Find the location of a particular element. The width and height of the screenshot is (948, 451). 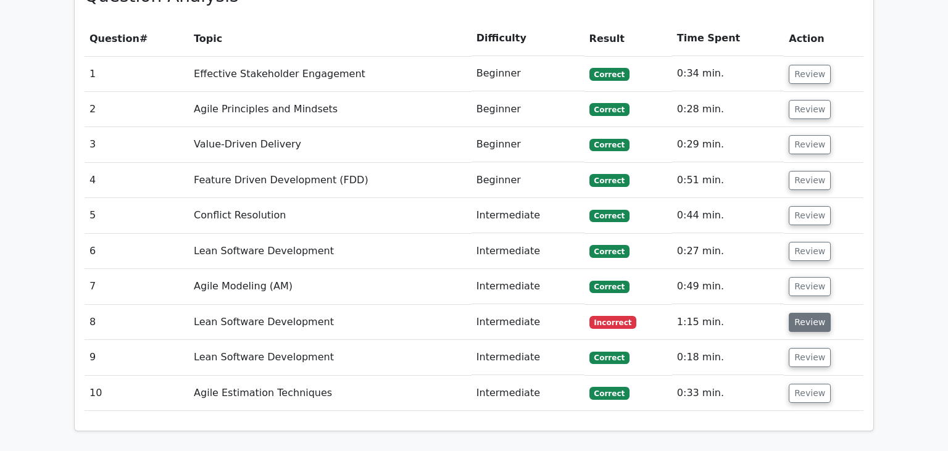

td: 0:33 min. is located at coordinates (728, 393).